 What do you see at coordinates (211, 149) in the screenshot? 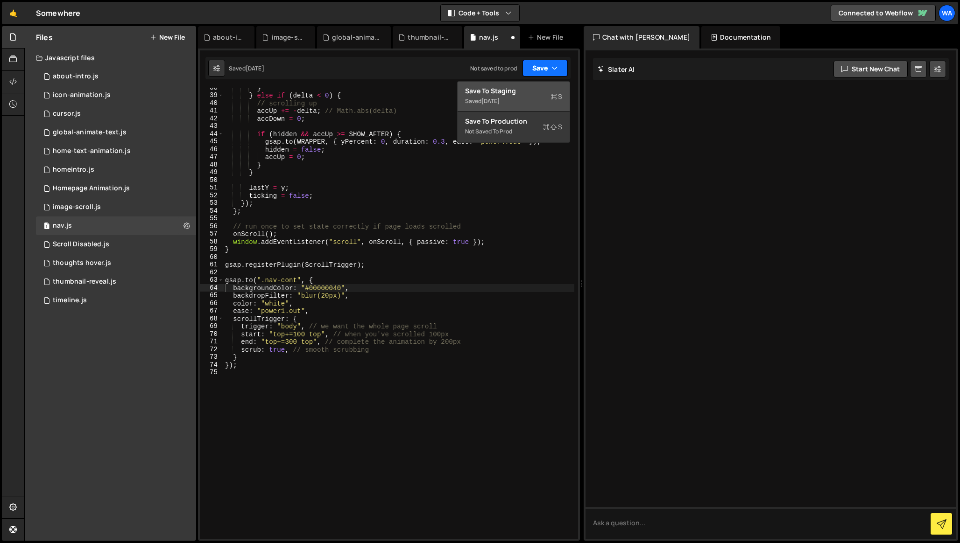
I see `div: 46` at bounding box center [211, 149].